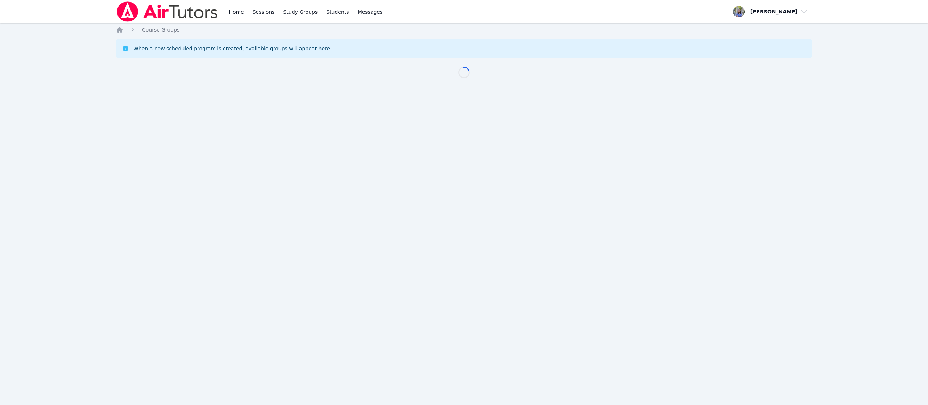  I want to click on div: When a new scheduled program is created, available groups will appear here., so click(232, 49).